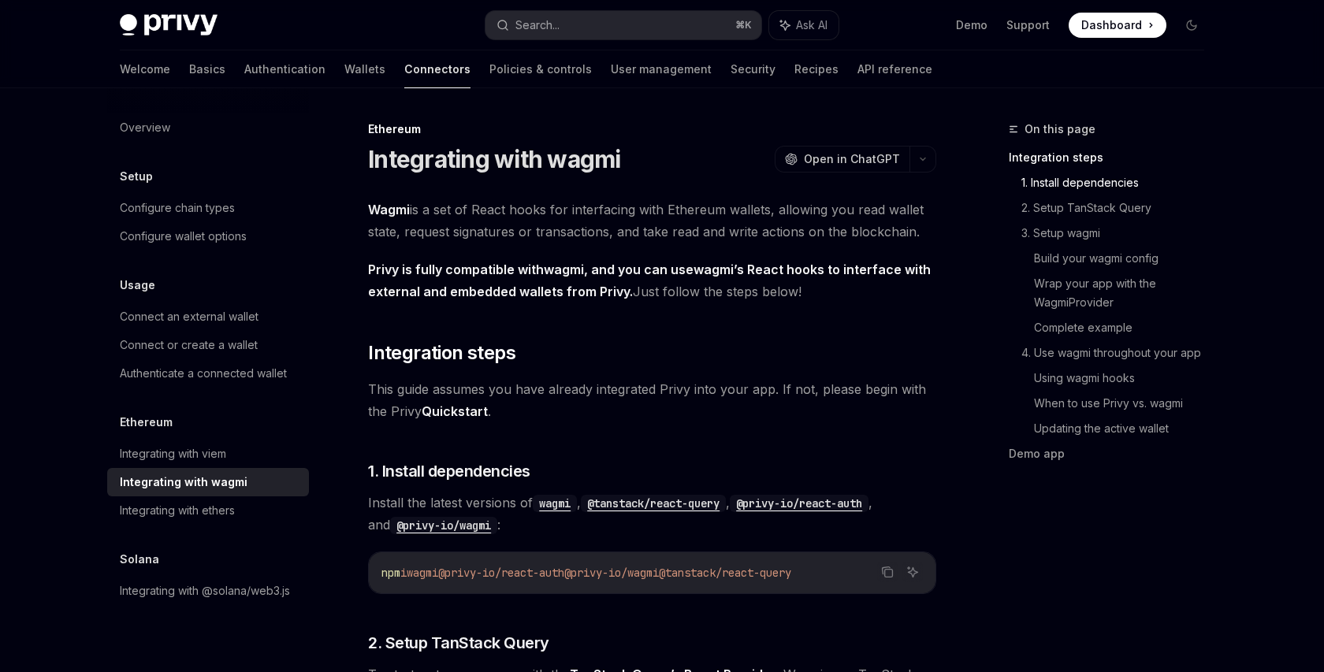 The image size is (1324, 672). Describe the element at coordinates (501, 573) in the screenshot. I see `span: @privy-io/react-auth` at that location.